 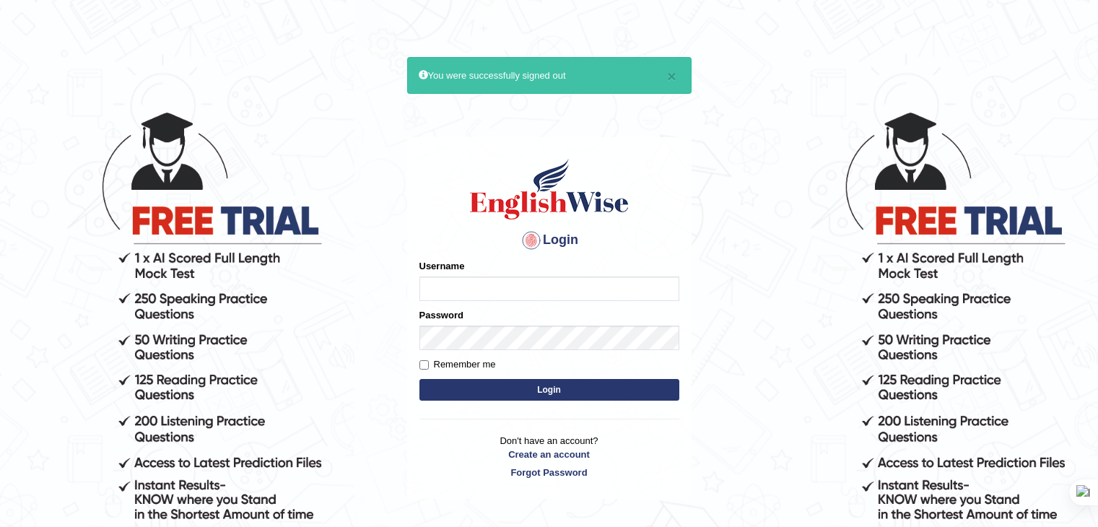 What do you see at coordinates (458, 365) in the screenshot?
I see `label: Remember me` at bounding box center [458, 365].